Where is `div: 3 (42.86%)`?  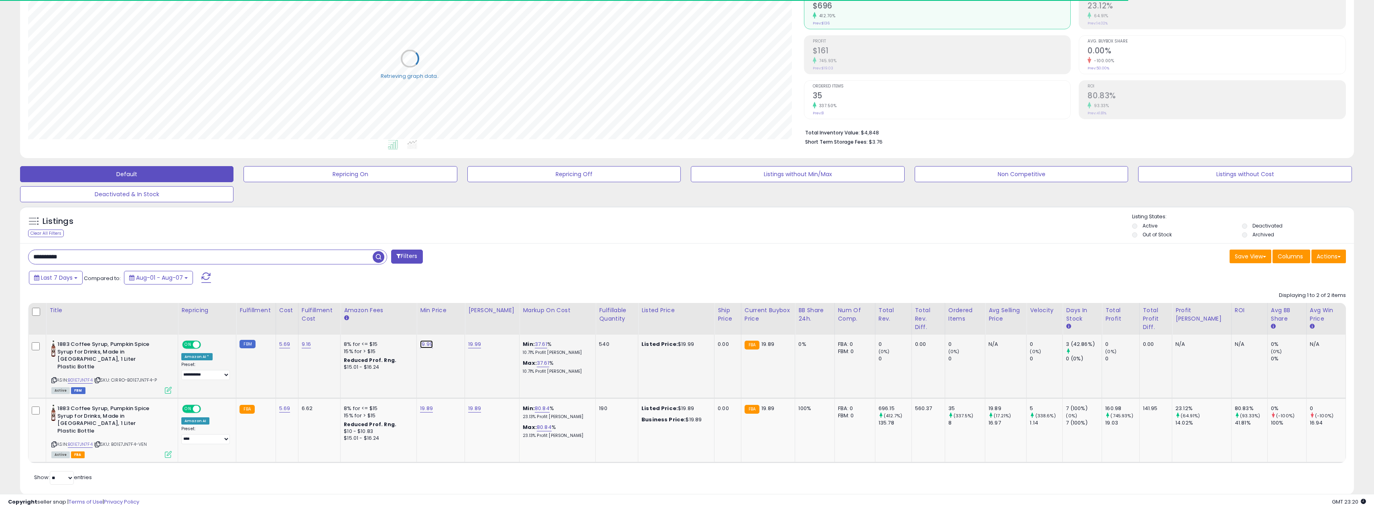 div: 3 (42.86%) is located at coordinates (1084, 344).